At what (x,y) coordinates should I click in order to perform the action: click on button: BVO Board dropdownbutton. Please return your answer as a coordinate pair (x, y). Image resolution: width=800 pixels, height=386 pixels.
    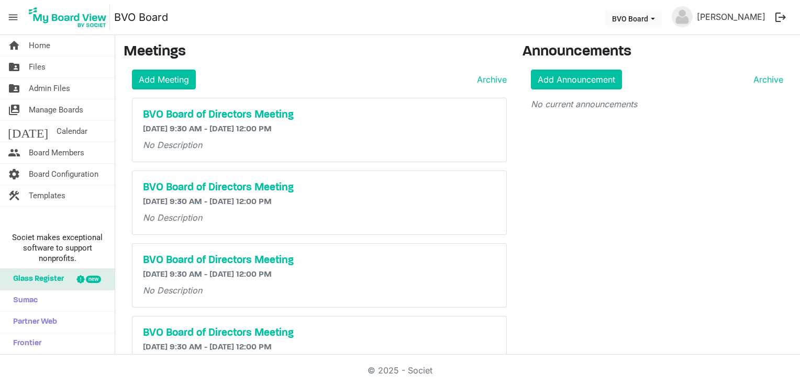
    Looking at the image, I should click on (633, 18).